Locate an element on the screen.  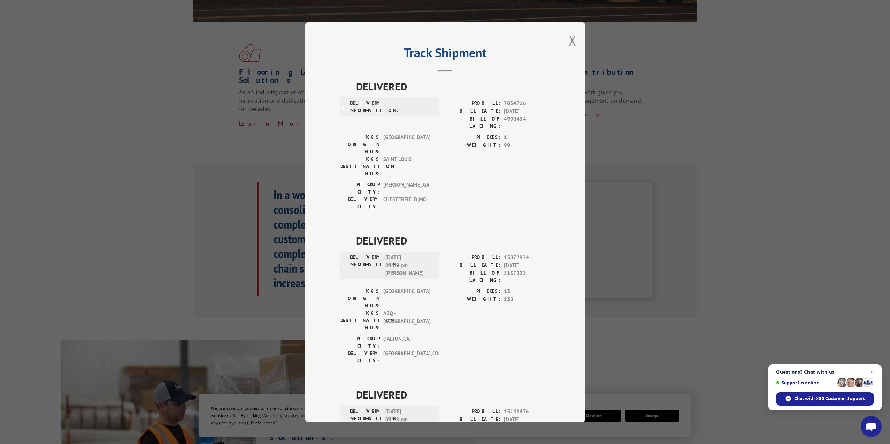
span: 13 is located at coordinates (527, 292).